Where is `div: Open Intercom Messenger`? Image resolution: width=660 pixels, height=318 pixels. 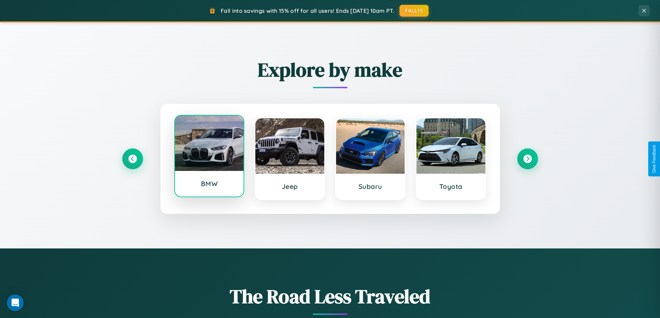 div: Open Intercom Messenger is located at coordinates (15, 303).